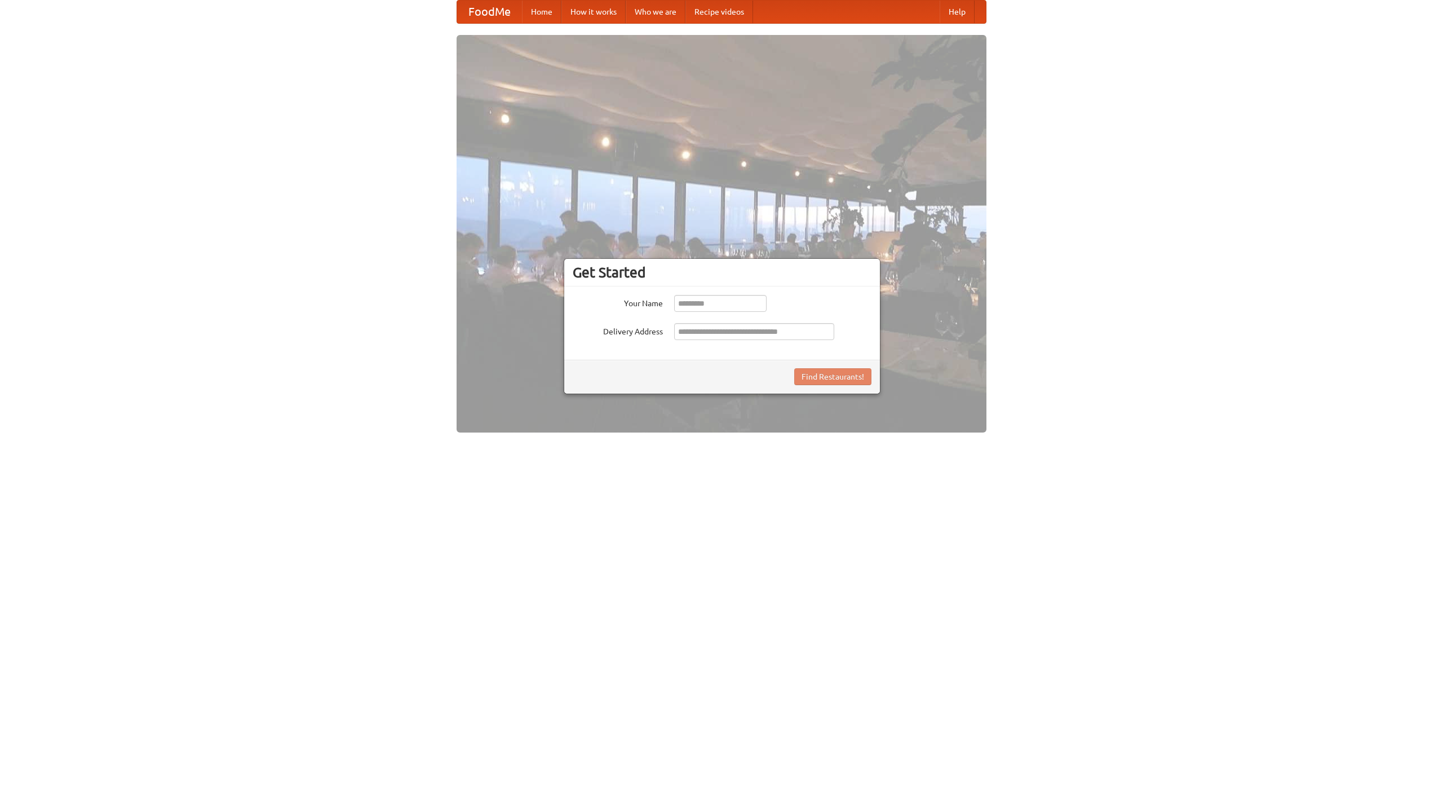 Image resolution: width=1443 pixels, height=798 pixels. What do you see at coordinates (957, 12) in the screenshot?
I see `a: Help` at bounding box center [957, 12].